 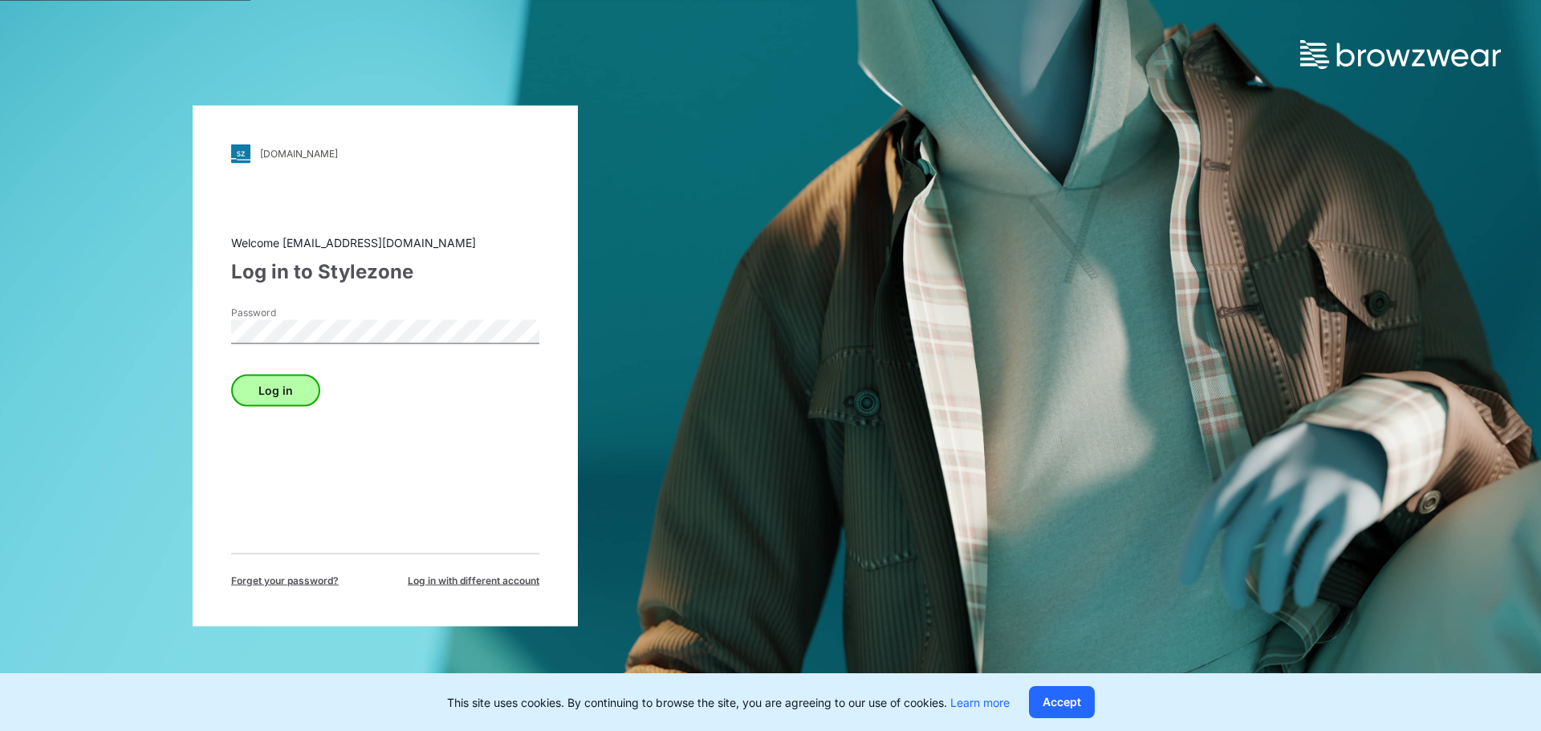 What do you see at coordinates (275, 390) in the screenshot?
I see `button: Log in` at bounding box center [275, 390].